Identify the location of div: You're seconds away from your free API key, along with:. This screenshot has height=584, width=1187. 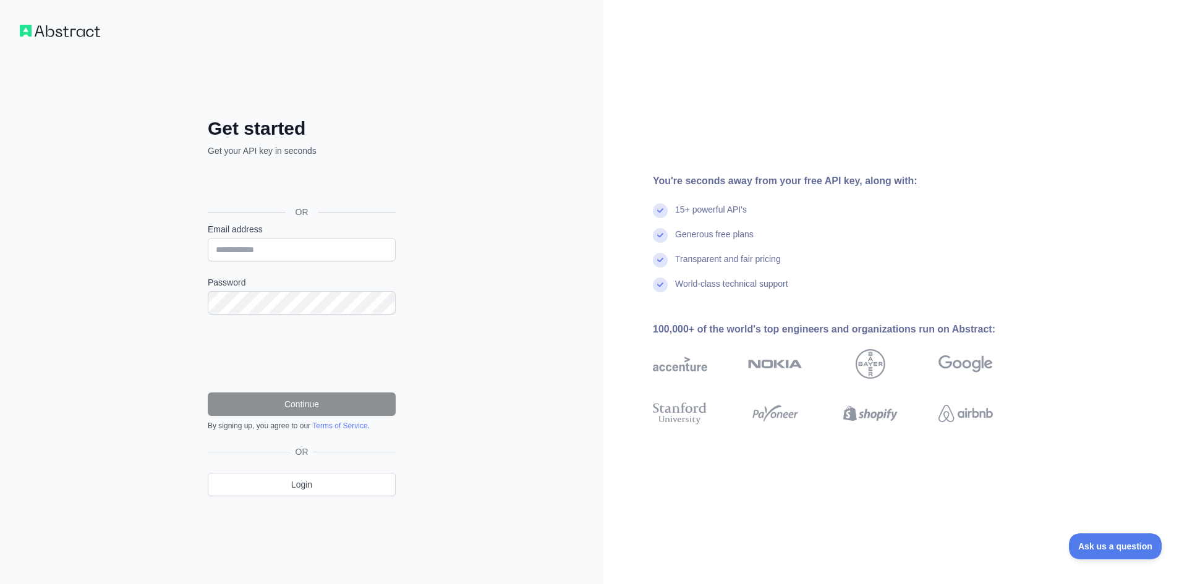
(843, 181).